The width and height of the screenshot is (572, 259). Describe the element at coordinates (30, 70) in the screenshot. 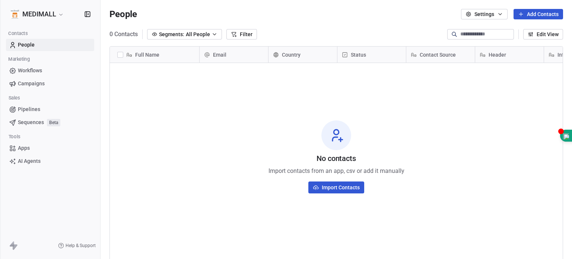

I see `span: Workflows` at that location.